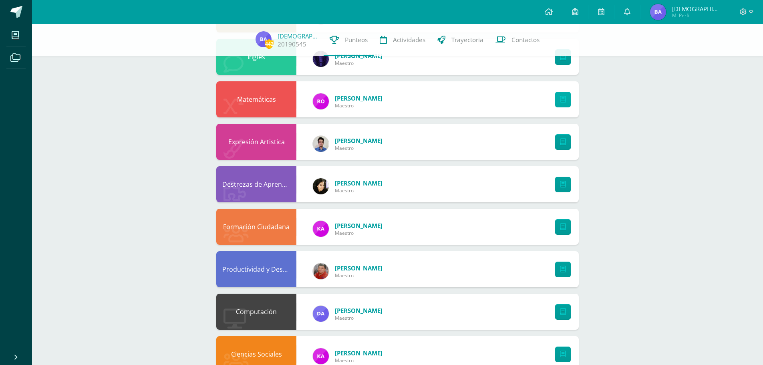 This screenshot has height=365, width=763. Describe the element at coordinates (525, 40) in the screenshot. I see `span: Contactos` at that location.